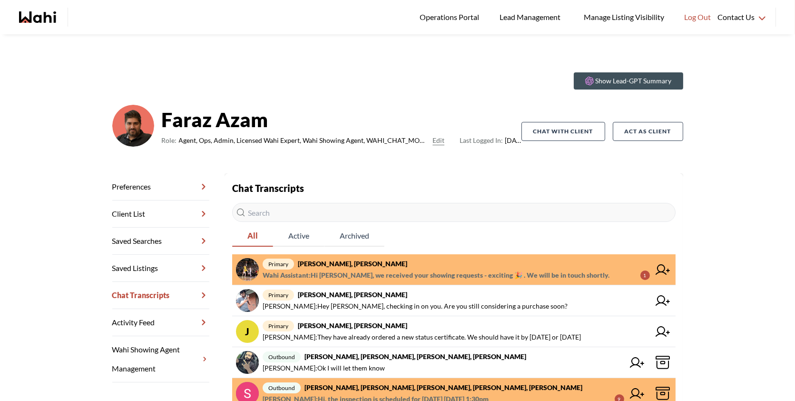 This screenshot has height=401, width=795. Describe the element at coordinates (354, 236) in the screenshot. I see `button: Archived` at that location.